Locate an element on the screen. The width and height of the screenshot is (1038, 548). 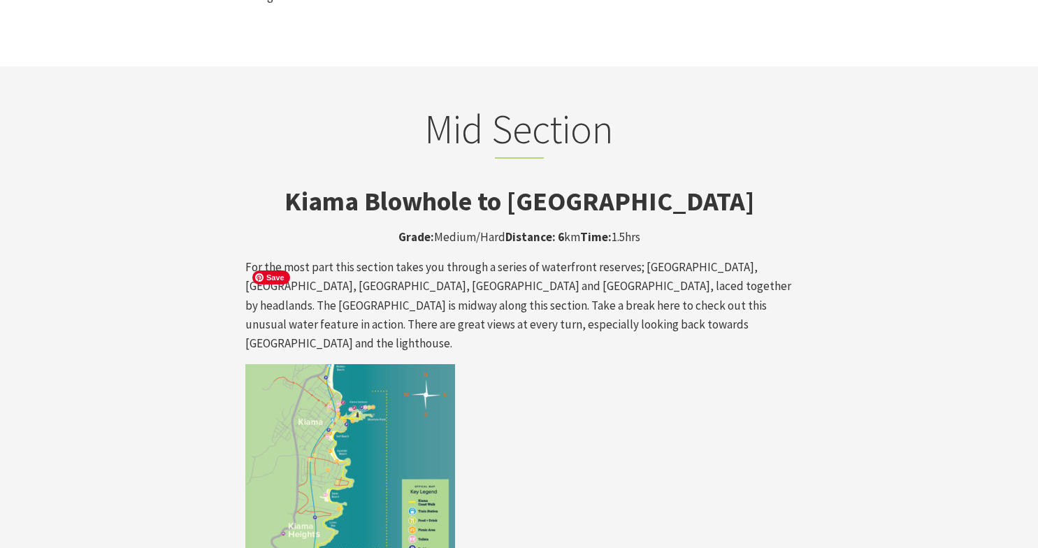
span: Save is located at coordinates (271, 278).